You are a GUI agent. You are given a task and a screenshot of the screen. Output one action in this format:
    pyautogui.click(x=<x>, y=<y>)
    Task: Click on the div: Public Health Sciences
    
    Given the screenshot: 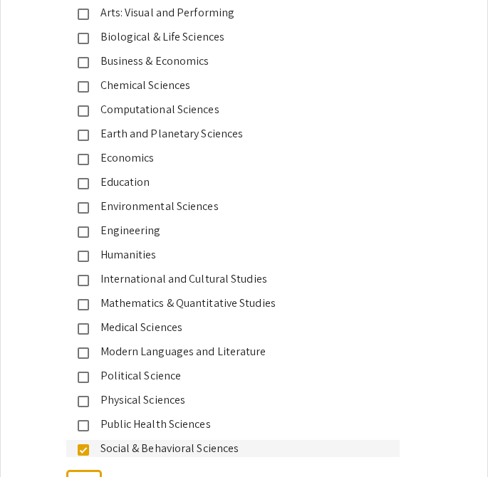 What is the action you would take?
    pyautogui.click(x=239, y=424)
    